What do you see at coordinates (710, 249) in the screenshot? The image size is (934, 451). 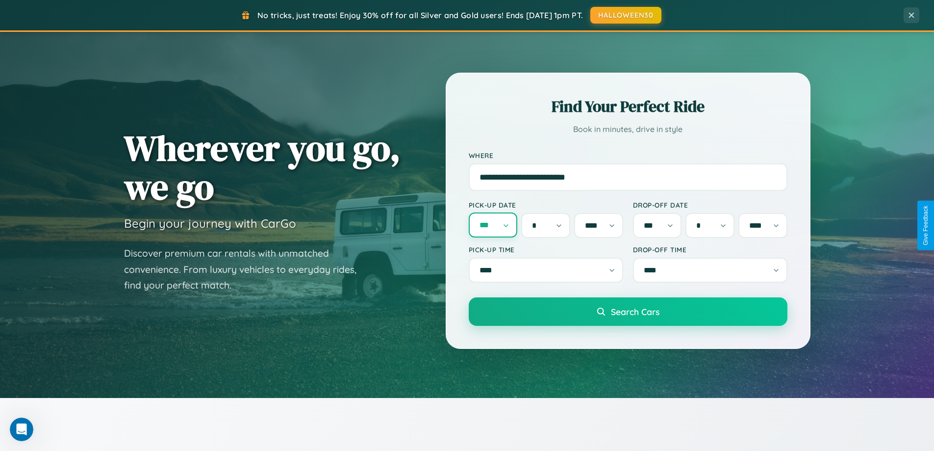 I see `label: Drop-off Time` at bounding box center [710, 249].